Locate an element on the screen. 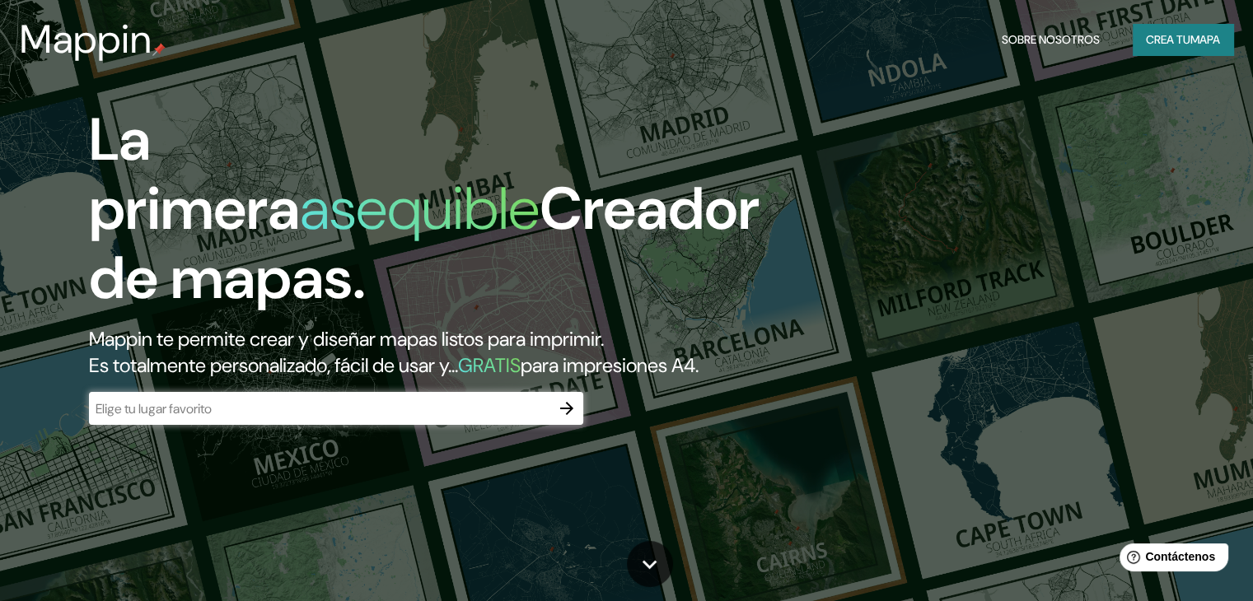 This screenshot has width=1253, height=601. input: Elige tu lugar favorito is located at coordinates (320, 408).